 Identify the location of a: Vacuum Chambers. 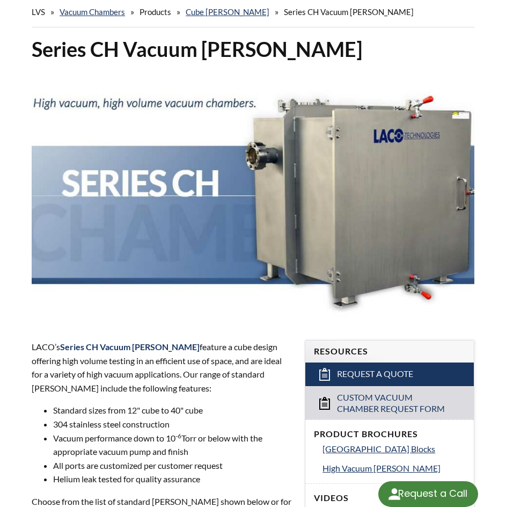
(92, 12).